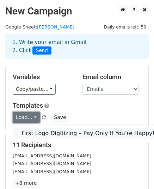 This screenshot has height=189, width=154. Describe the element at coordinates (77, 145) in the screenshot. I see `h5: 11 Recipients` at that location.